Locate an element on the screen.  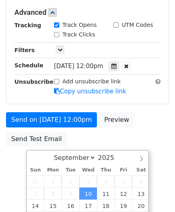
span: September 5, 2025 is located at coordinates (123, 181).